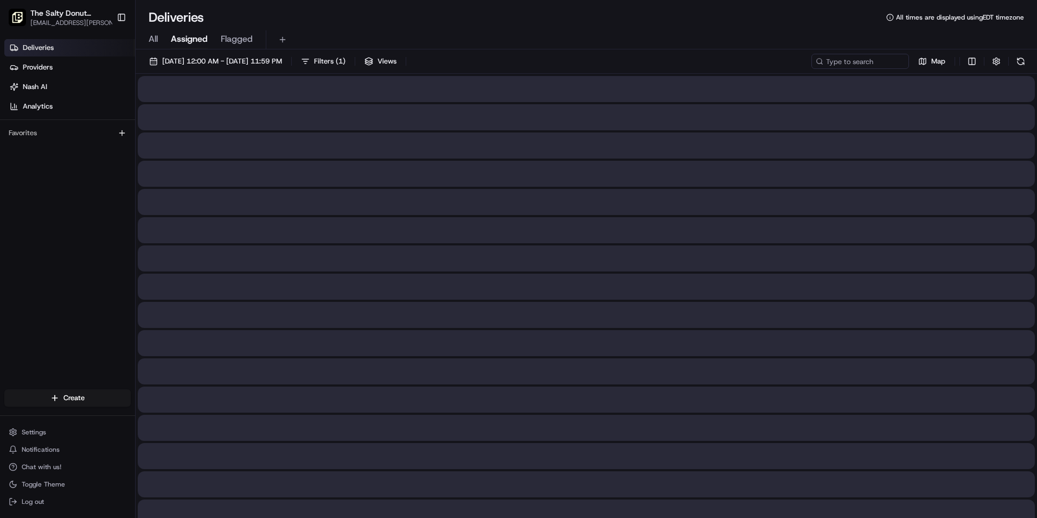 This screenshot has width=1037, height=518. Describe the element at coordinates (41, 449) in the screenshot. I see `span: Notifications` at that location.